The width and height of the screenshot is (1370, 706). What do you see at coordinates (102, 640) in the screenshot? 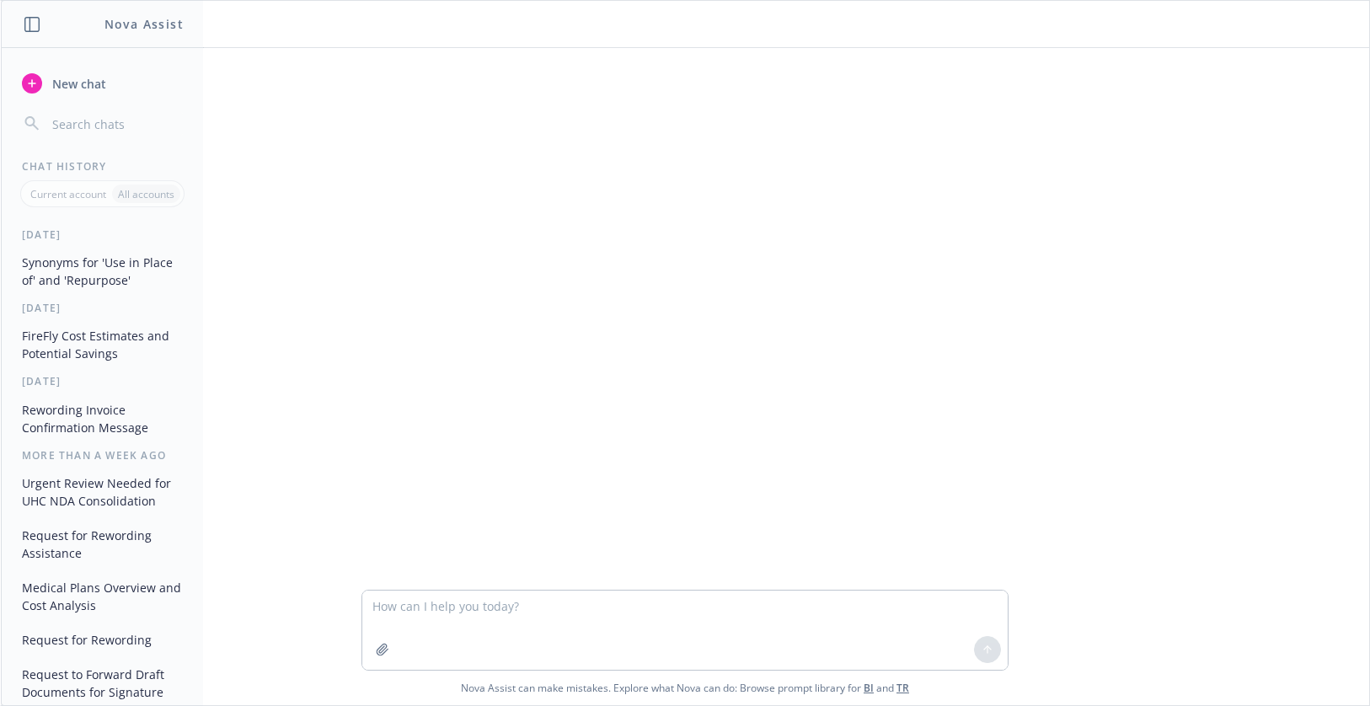
I see `button: Request for Rewording` at bounding box center [102, 640].